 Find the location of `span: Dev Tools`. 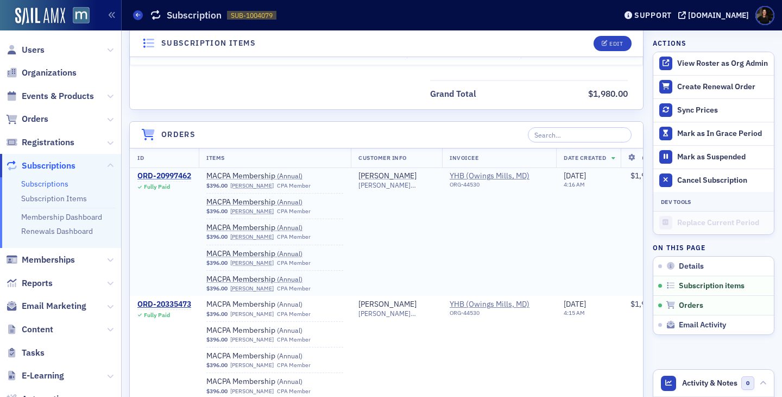

span: Dev Tools is located at coordinates (676, 202).